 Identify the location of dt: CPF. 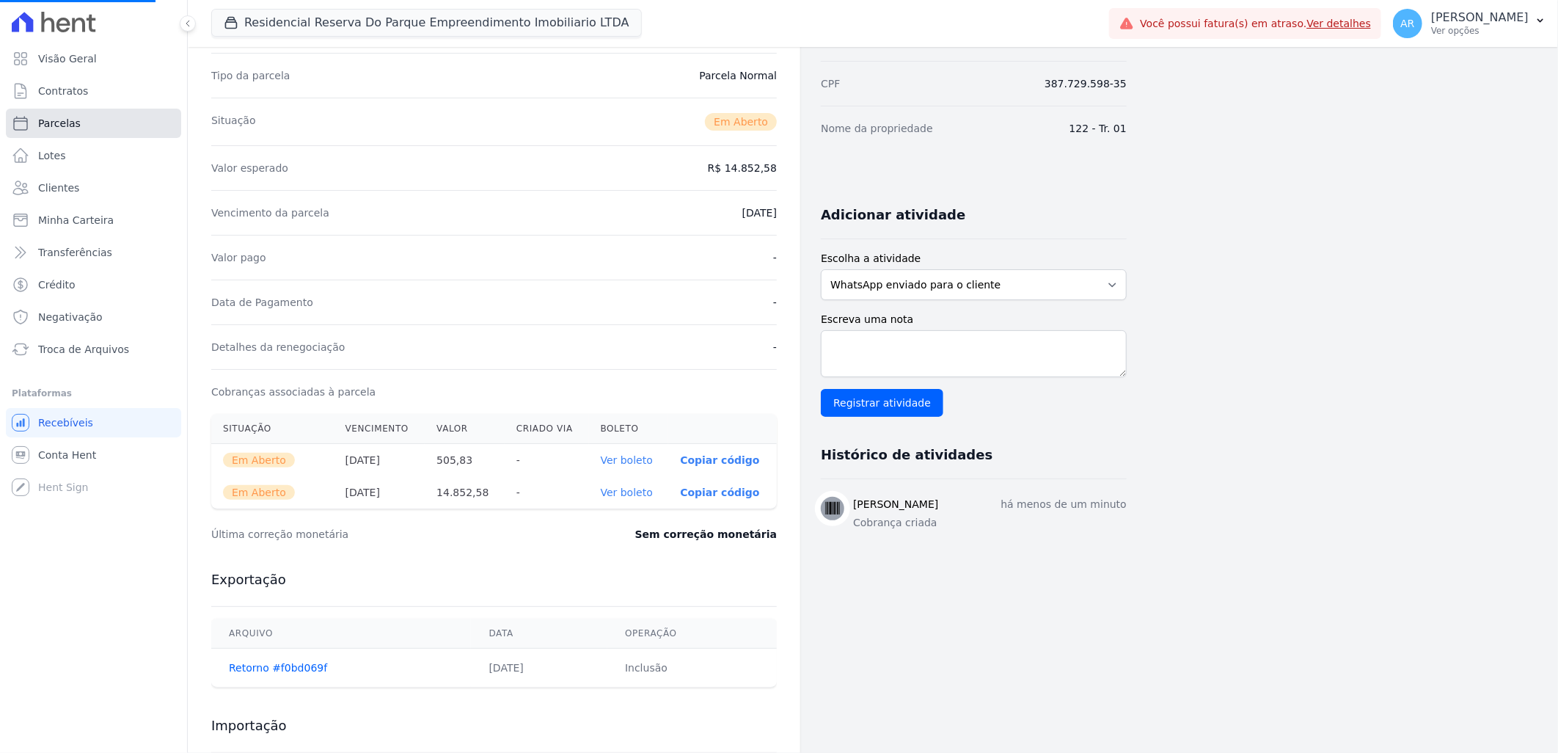
(830, 84).